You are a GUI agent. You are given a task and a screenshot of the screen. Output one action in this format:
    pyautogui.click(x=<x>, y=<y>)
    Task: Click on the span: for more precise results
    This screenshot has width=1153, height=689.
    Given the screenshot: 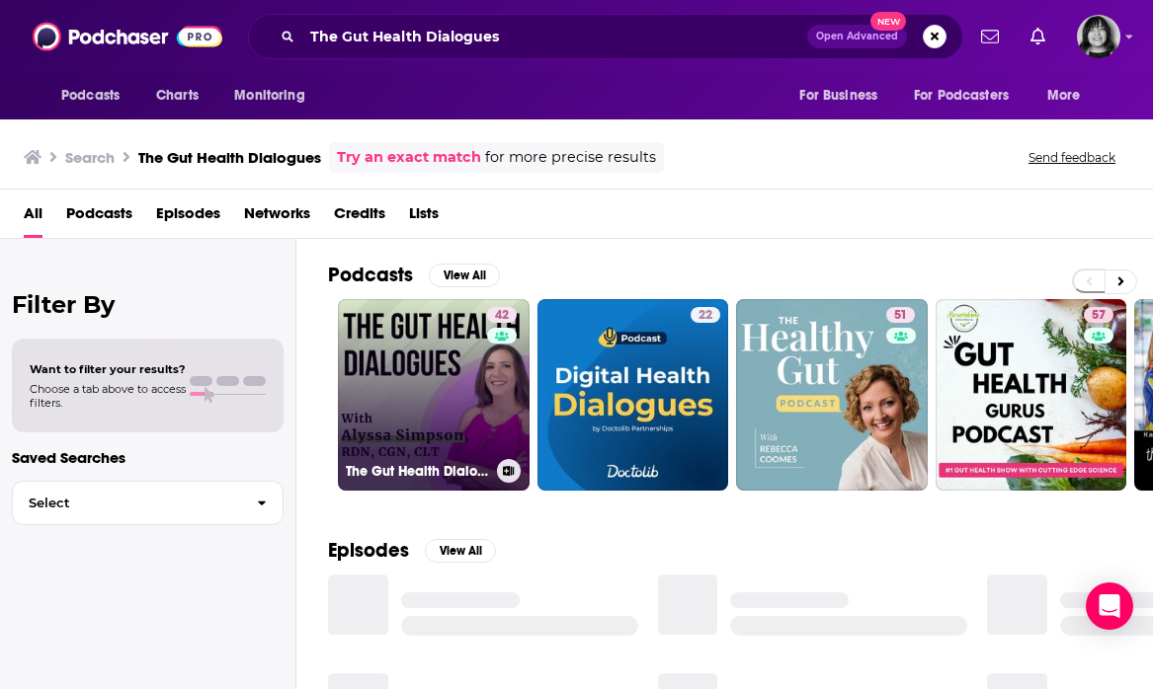 What is the action you would take?
    pyautogui.click(x=570, y=157)
    